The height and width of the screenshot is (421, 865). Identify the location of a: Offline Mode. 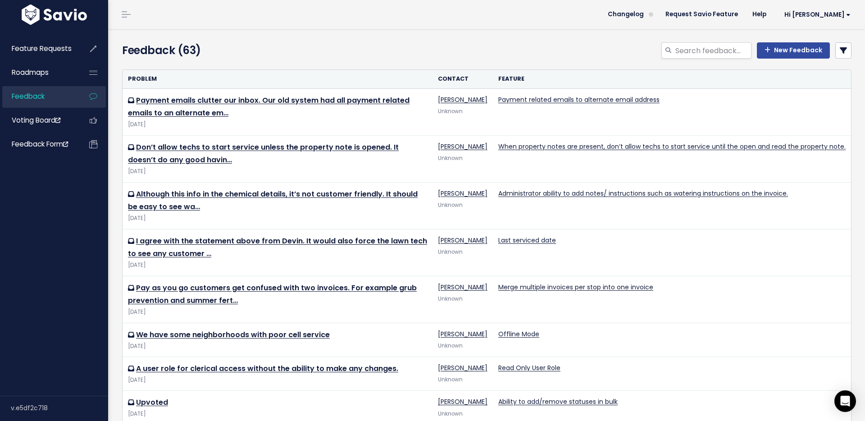
(519, 334).